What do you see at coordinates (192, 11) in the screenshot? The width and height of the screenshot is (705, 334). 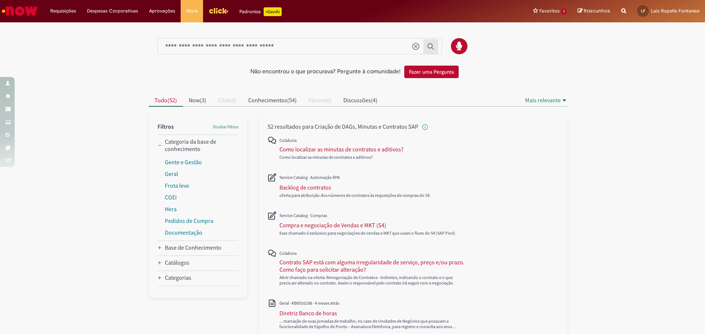 I see `span: More` at bounding box center [192, 11].